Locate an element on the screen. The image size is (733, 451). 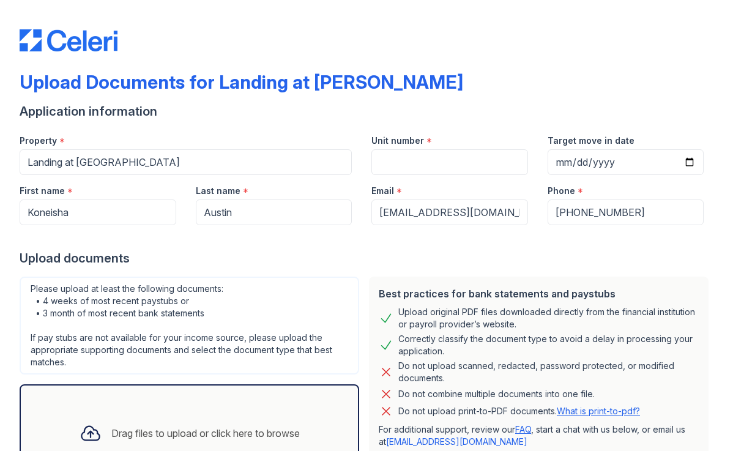
a: What is print-to-pdf? is located at coordinates (598, 410).